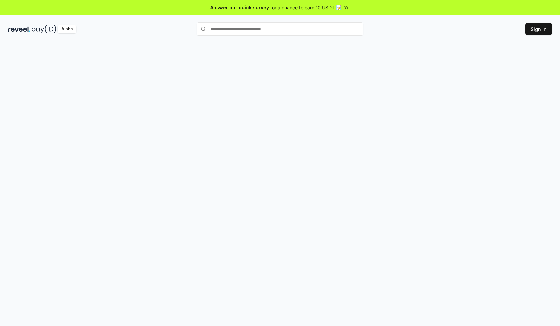  What do you see at coordinates (240, 7) in the screenshot?
I see `span: Answer our quick survey` at bounding box center [240, 7].